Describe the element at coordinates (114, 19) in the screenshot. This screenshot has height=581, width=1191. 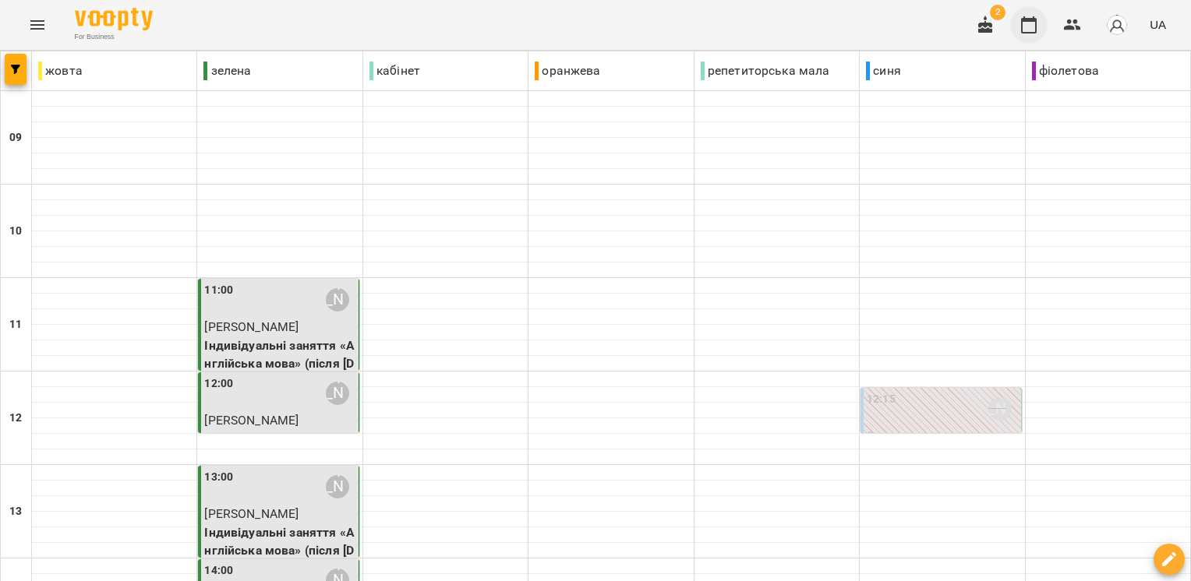
I see `img: Voopty Logo` at that location.